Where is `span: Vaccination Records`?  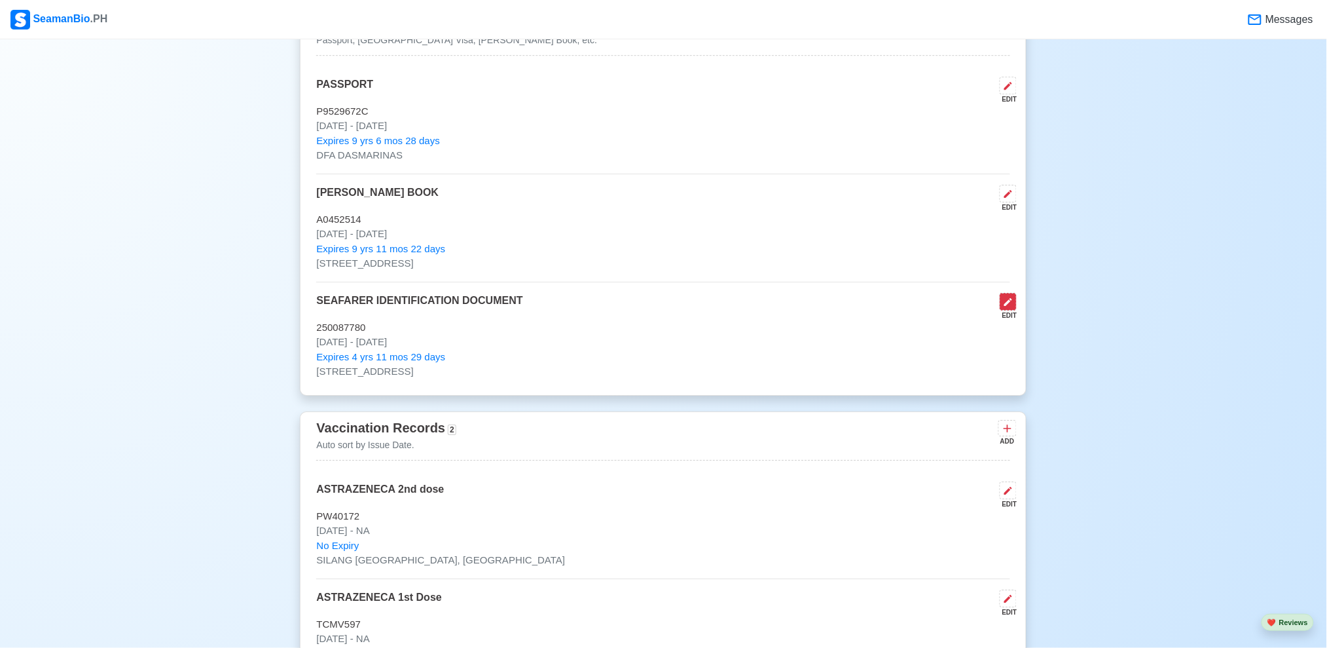
span: Vaccination Records is located at coordinates (380, 428).